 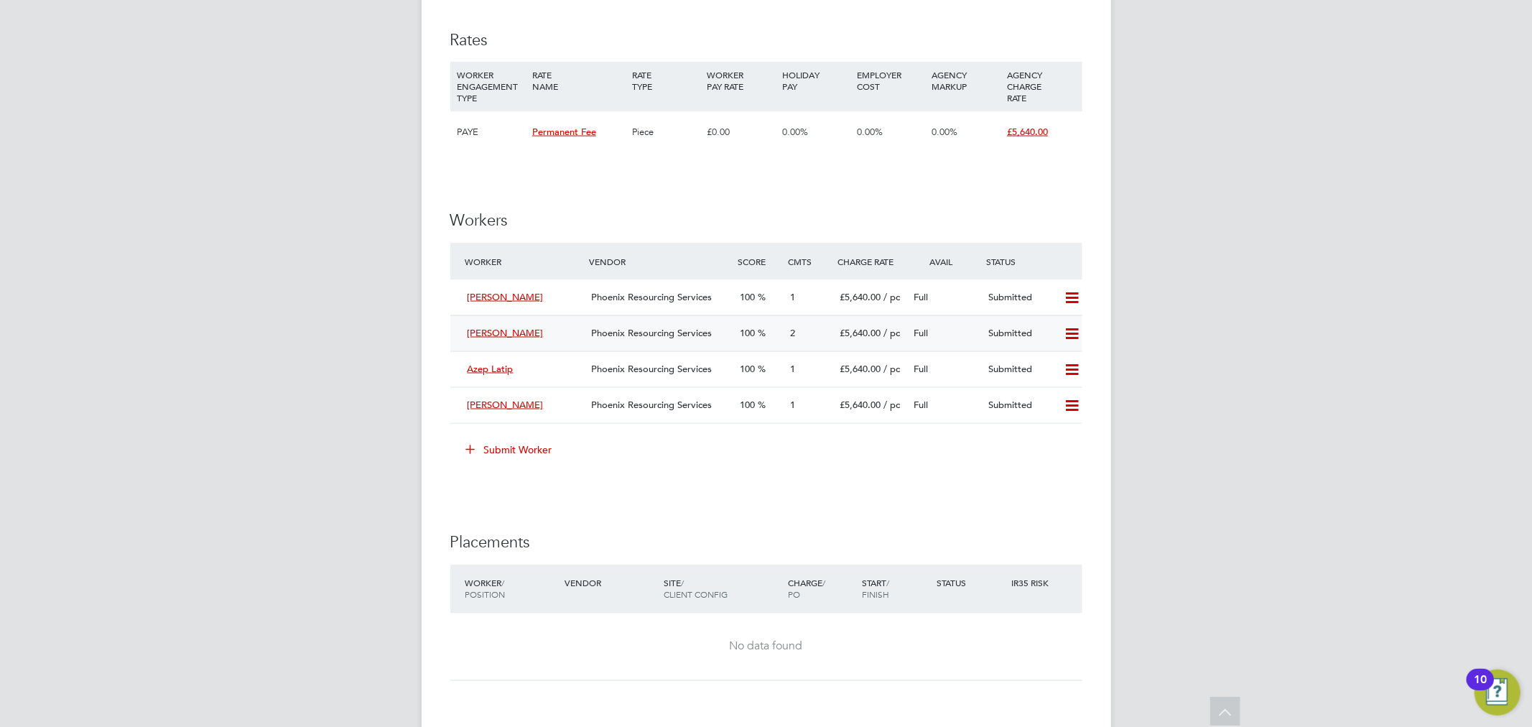 I want to click on h3: Rates, so click(x=766, y=40).